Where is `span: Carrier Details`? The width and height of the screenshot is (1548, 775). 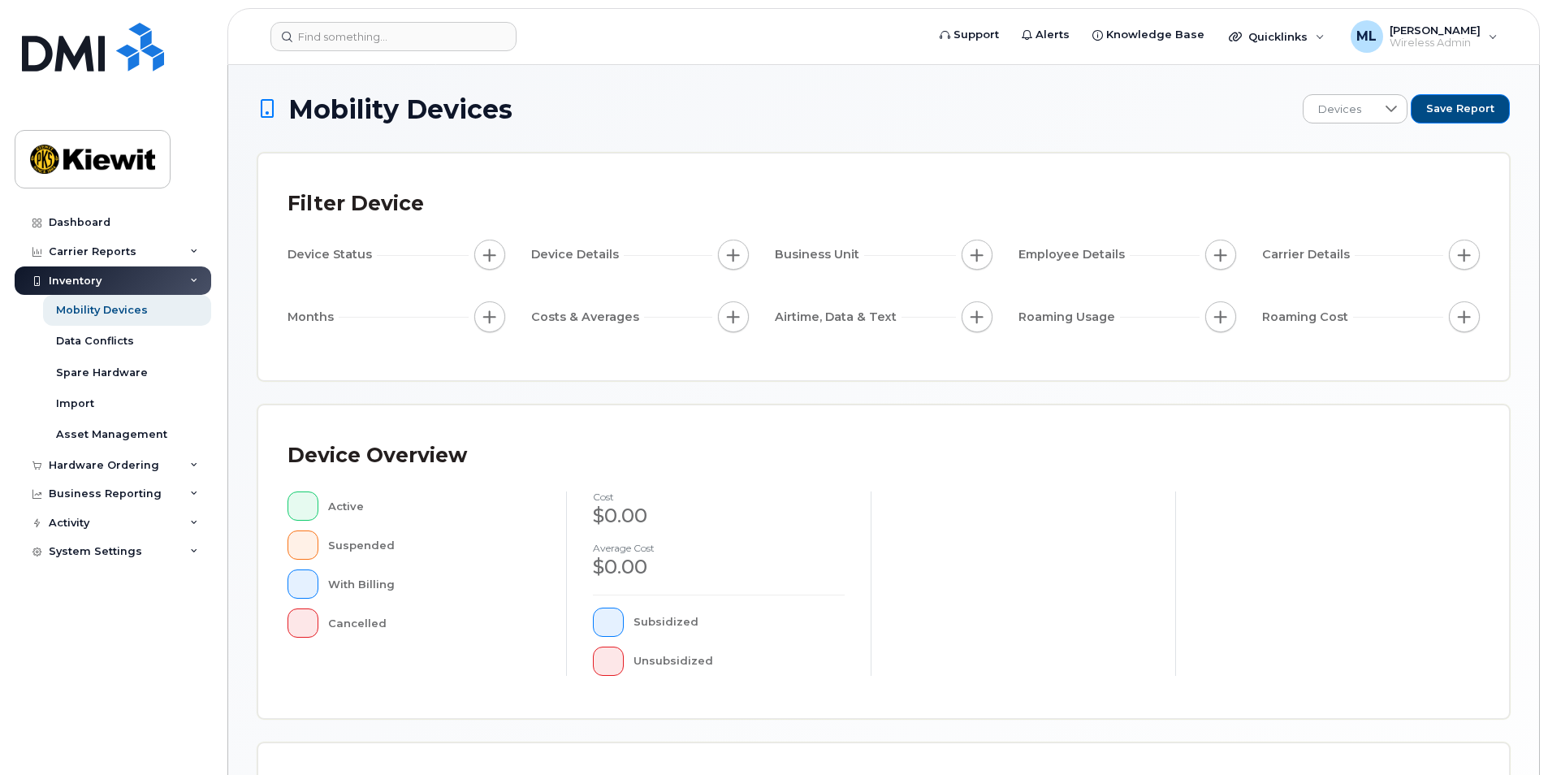 span: Carrier Details is located at coordinates (1309, 254).